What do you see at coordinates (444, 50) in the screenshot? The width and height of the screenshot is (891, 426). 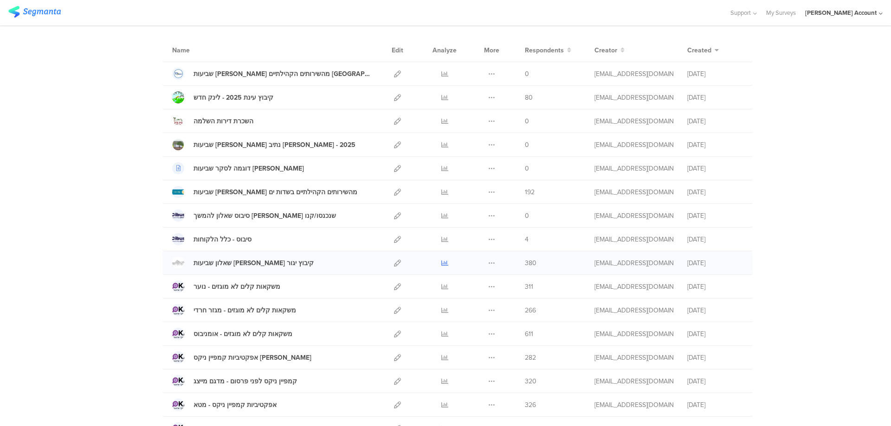 I see `div: Analyze` at bounding box center [444, 50].